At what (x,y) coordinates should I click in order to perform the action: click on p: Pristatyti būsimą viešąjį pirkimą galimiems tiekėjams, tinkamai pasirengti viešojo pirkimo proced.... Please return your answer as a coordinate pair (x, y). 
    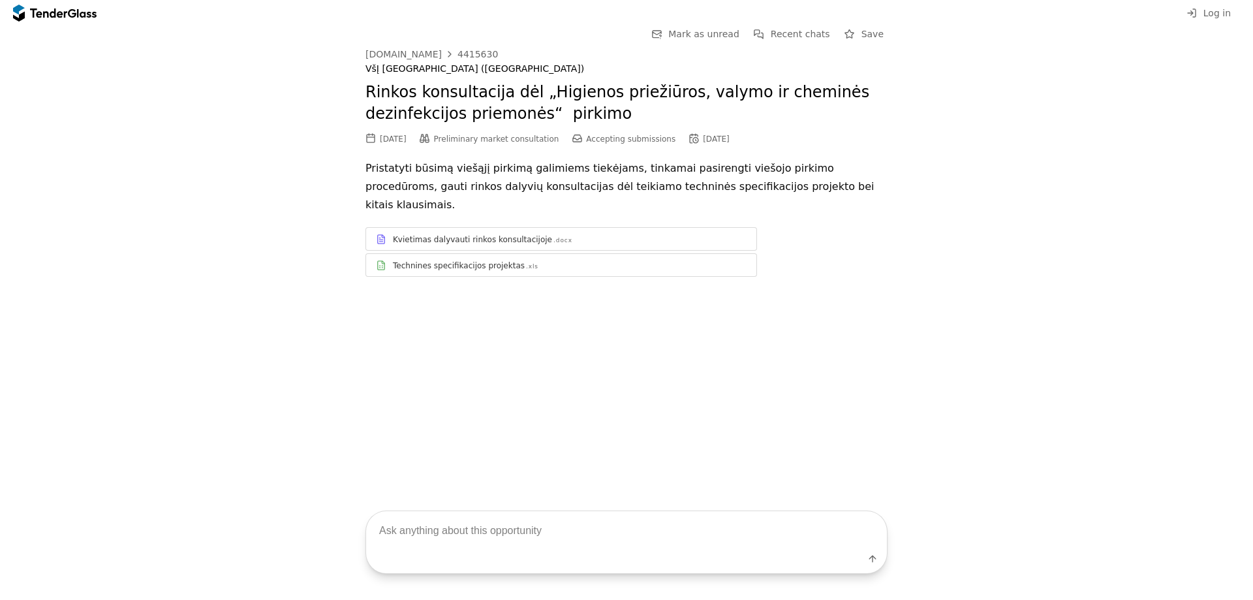
    Looking at the image, I should click on (627, 187).